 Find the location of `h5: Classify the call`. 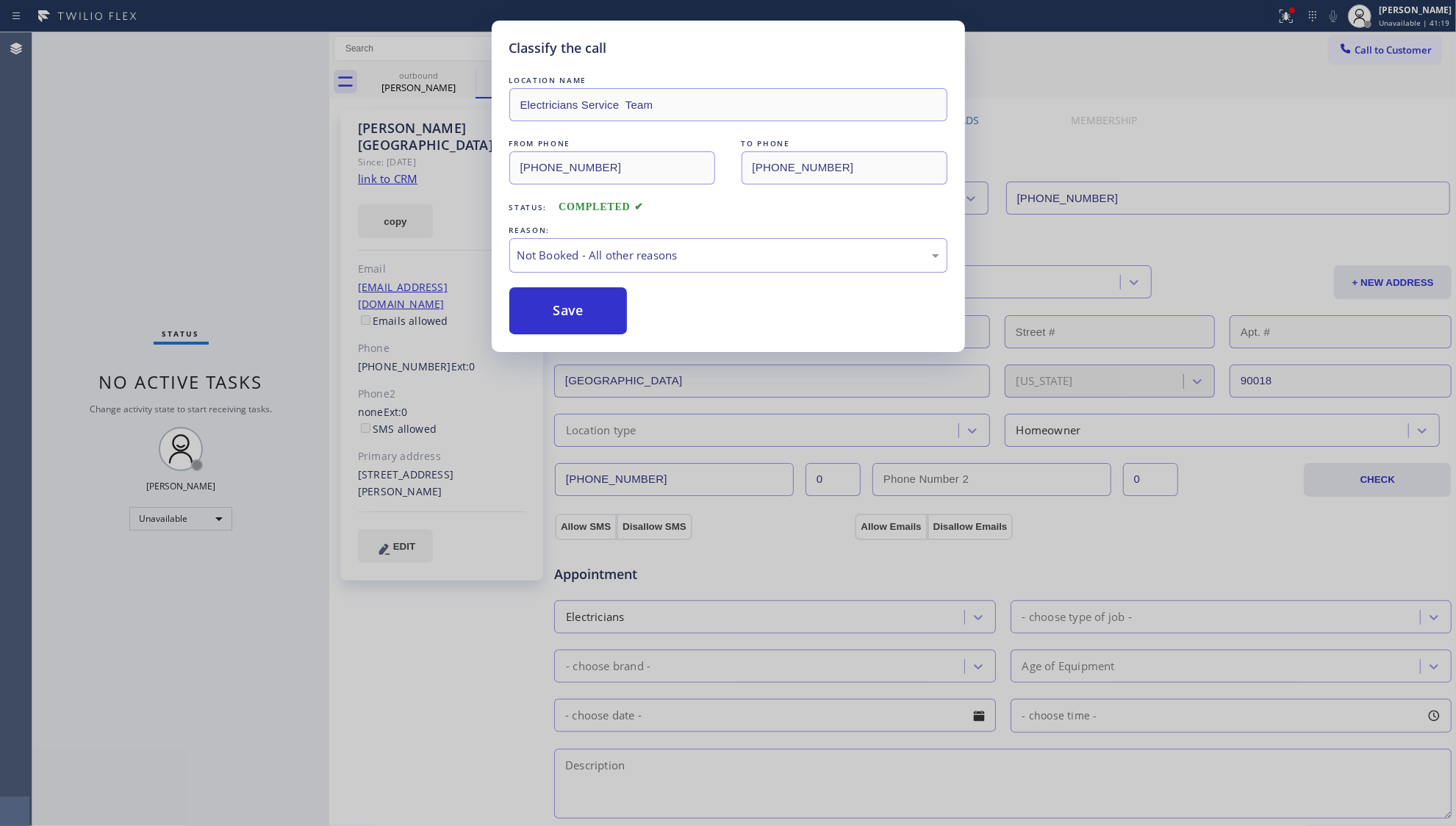

h5: Classify the call is located at coordinates (558, 48).